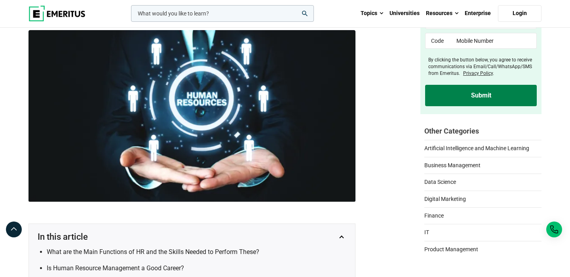 The width and height of the screenshot is (570, 277). What do you see at coordinates (153, 251) in the screenshot?
I see `a: What are the Main Functions of HR and the Skills Needed to Perform These?` at bounding box center [153, 251].